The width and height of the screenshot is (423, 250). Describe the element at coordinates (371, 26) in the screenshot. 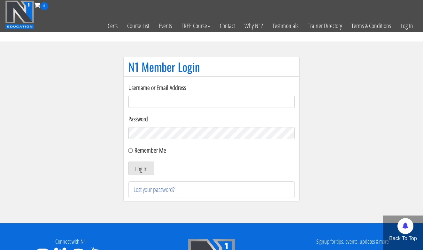

I see `a: Terms & Conditions` at that location.